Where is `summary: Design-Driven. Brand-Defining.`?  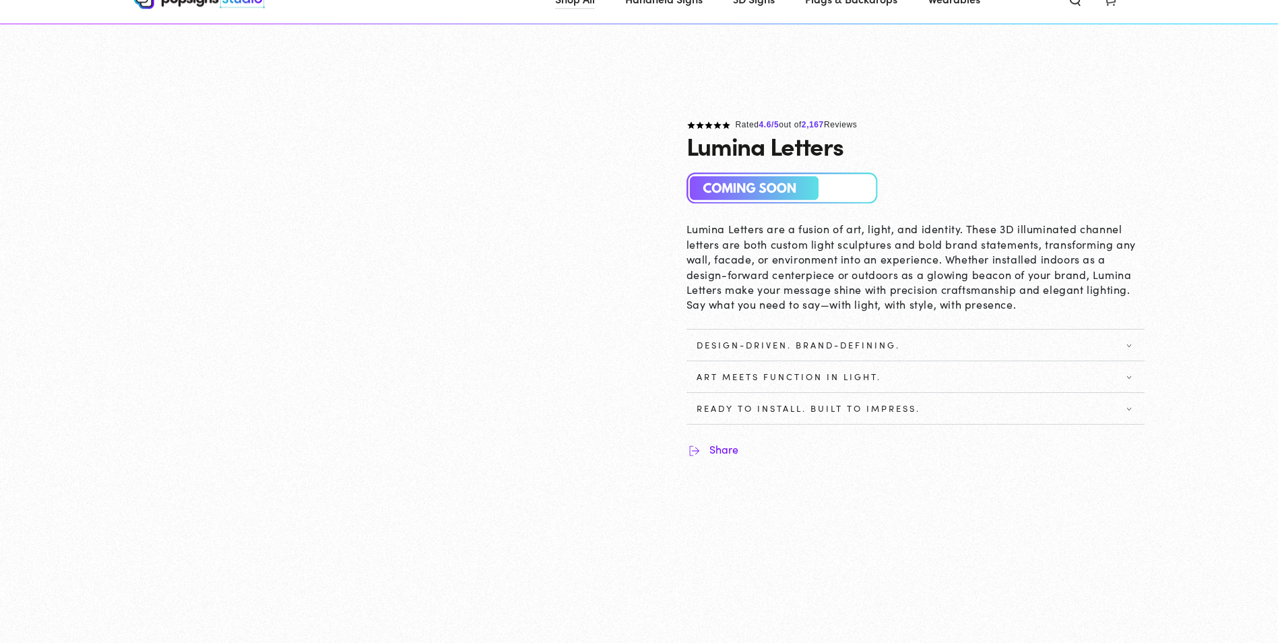
summary: Design-Driven. Brand-Defining. is located at coordinates (915, 345).